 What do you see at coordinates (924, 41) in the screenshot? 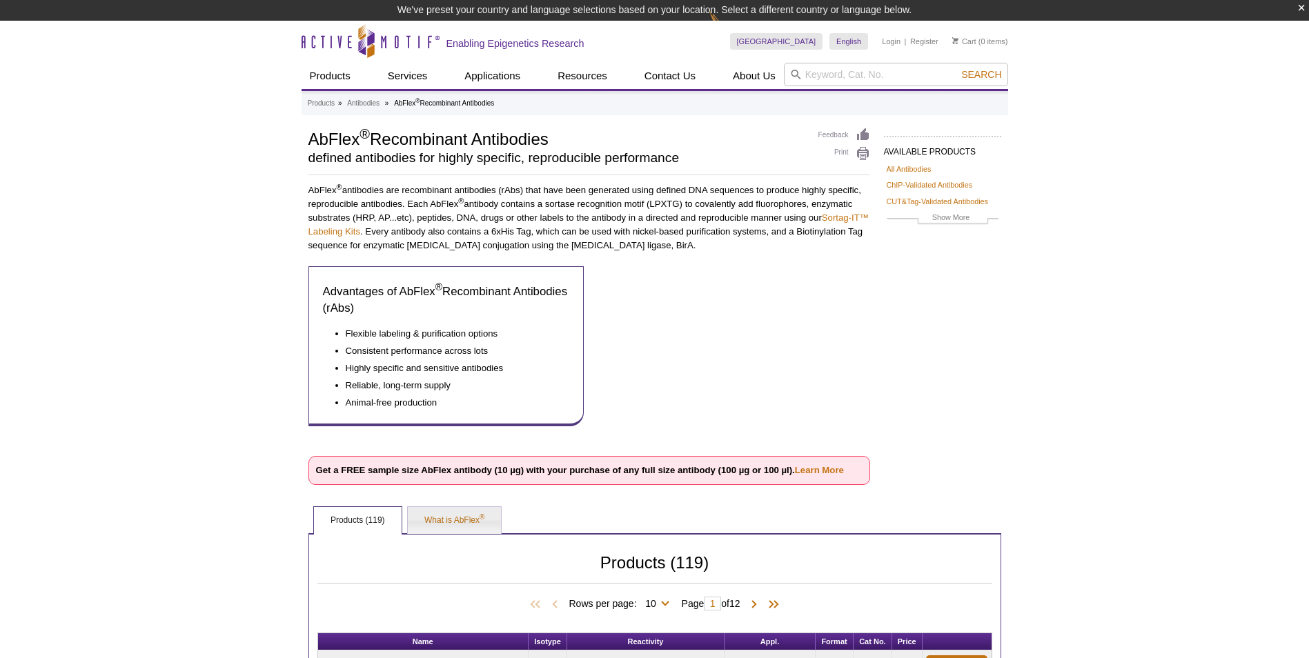
I see `a: Register` at bounding box center [924, 41].